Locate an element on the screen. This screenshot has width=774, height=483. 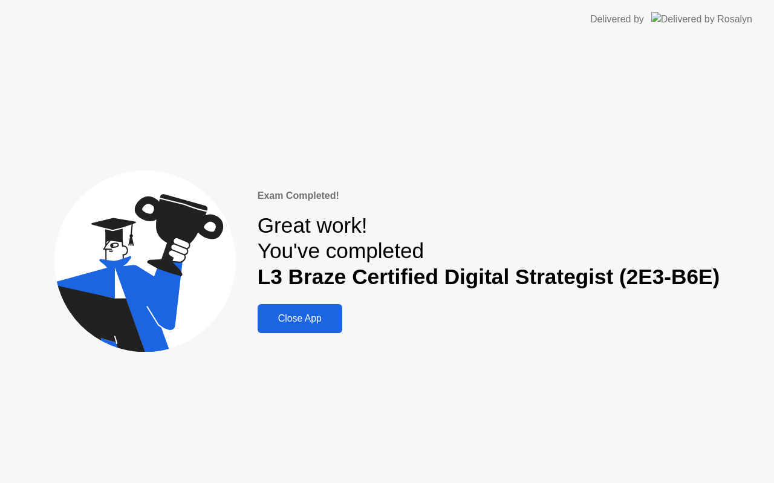
img: Delivered by Rosalyn is located at coordinates (701, 19).